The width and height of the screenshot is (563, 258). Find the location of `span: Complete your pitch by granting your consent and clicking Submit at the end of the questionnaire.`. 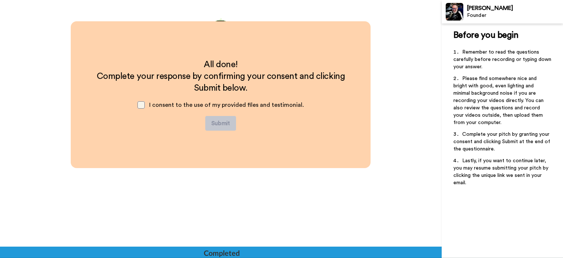

span: Complete your pitch by granting your consent and clicking Submit at the end of the questionnaire. is located at coordinates (503, 142).